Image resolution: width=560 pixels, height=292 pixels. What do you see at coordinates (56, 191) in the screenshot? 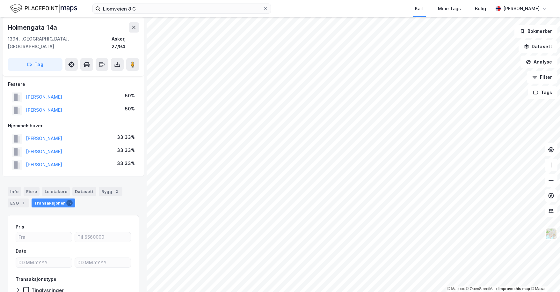
I see `div: Leietakere` at bounding box center [56, 191].